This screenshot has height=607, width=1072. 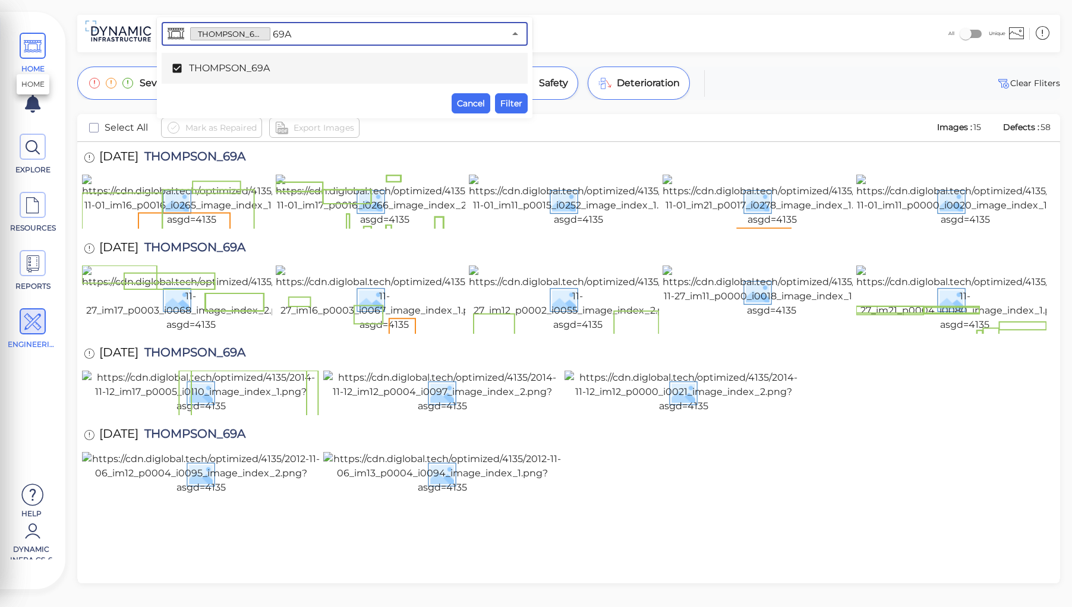 I want to click on img: https://cdn.diglobal.tech/optimized/4135/2022-11-01_im21_p0017_i0278_image_index_1.png?asgd=4135, so click(x=772, y=201).